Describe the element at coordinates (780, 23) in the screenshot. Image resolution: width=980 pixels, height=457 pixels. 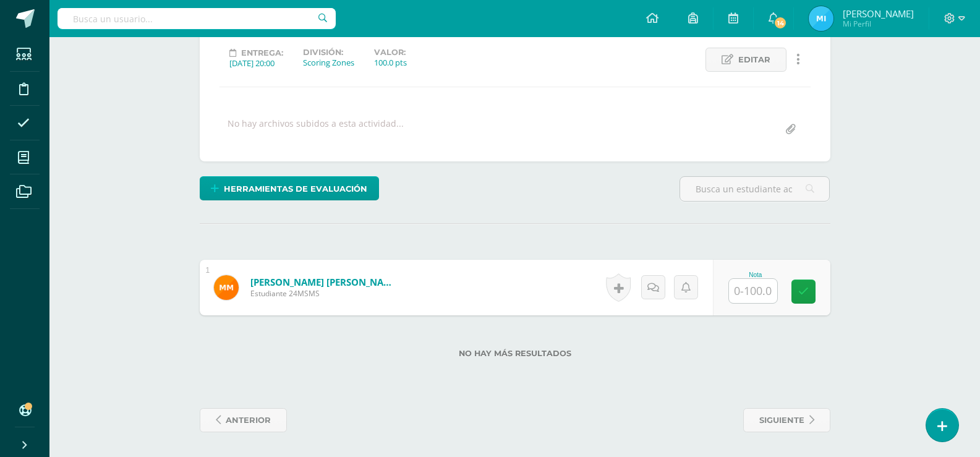
I see `span: 14` at that location.